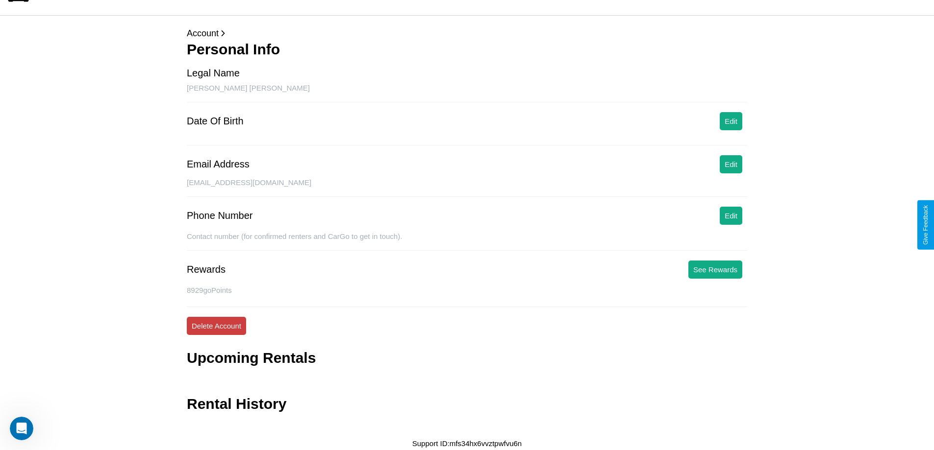 The height and width of the screenshot is (450, 934). What do you see at coordinates (715, 270) in the screenshot?
I see `button: See Rewards` at bounding box center [715, 270].